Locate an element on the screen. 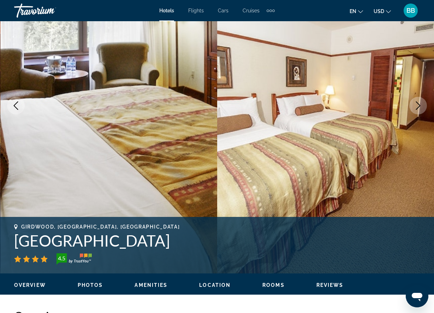 The width and height of the screenshot is (434, 313). button: Rooms is located at coordinates (273, 285).